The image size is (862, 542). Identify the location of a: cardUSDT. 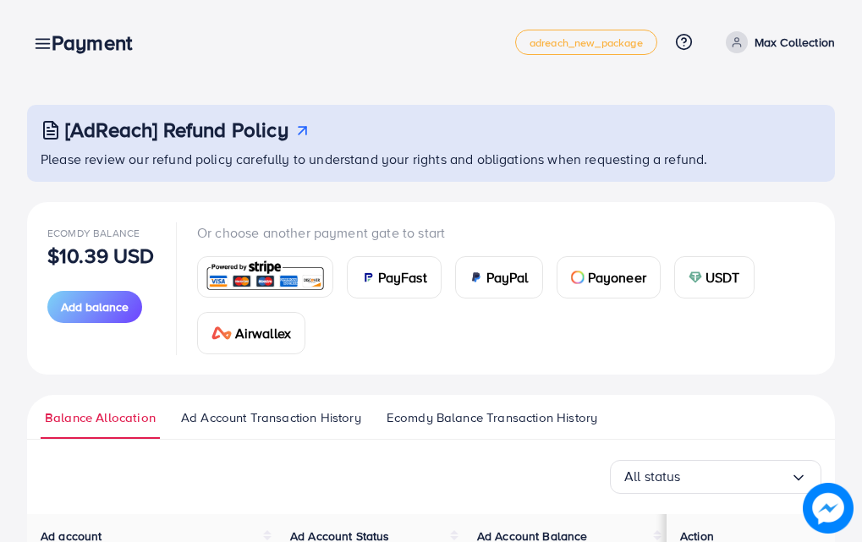
(714, 277).